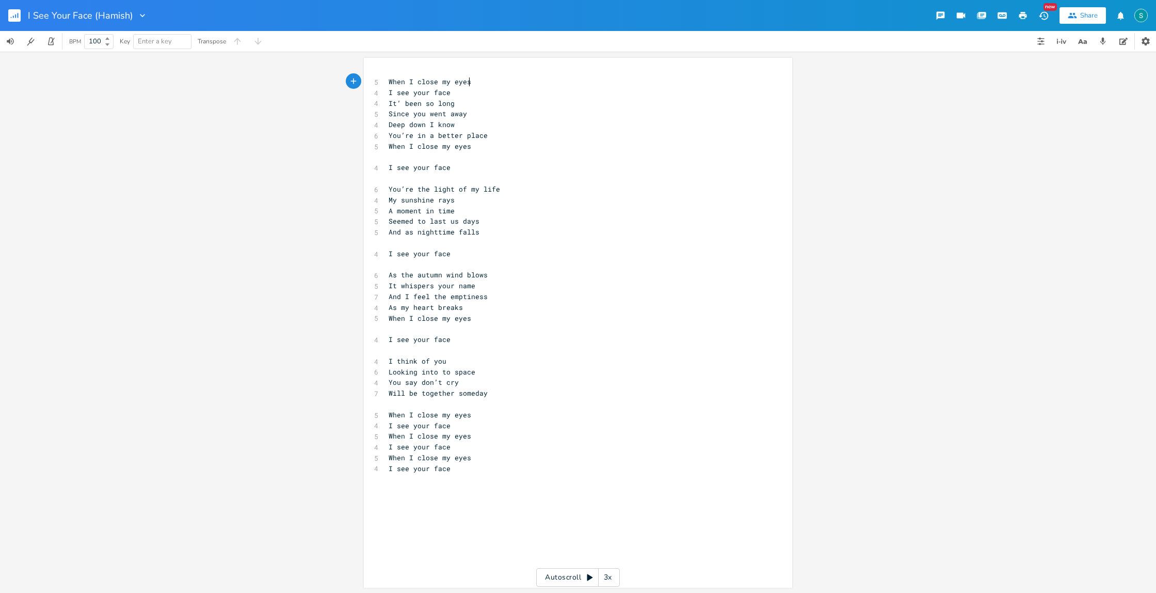 The image size is (1156, 593). What do you see at coordinates (1141, 15) in the screenshot?
I see `img: Stevie Jay` at bounding box center [1141, 15].